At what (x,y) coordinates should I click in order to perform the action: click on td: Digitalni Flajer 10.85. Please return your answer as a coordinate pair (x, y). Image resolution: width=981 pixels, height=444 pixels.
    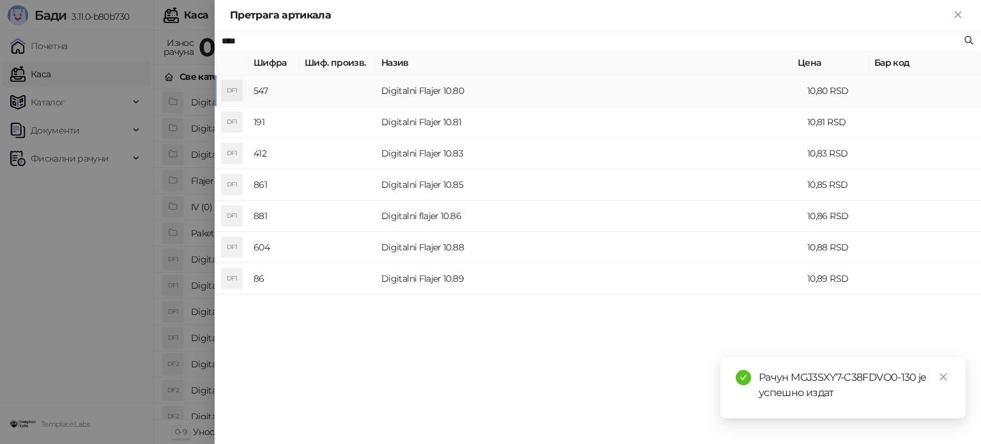
    Looking at the image, I should click on (589, 185).